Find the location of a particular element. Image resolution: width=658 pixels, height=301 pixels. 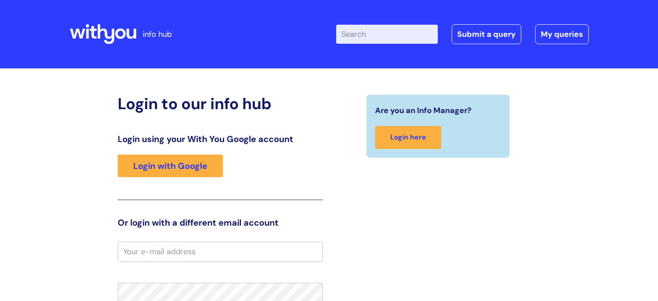

a: Submit a query is located at coordinates (486, 34).